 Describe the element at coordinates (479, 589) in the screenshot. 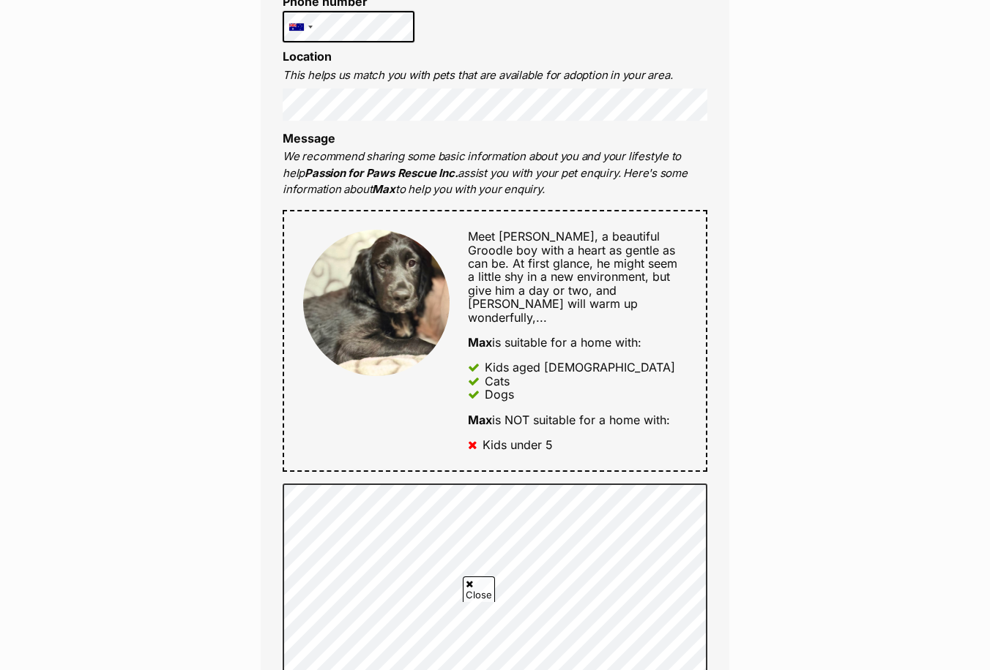

I see `span: Close` at that location.